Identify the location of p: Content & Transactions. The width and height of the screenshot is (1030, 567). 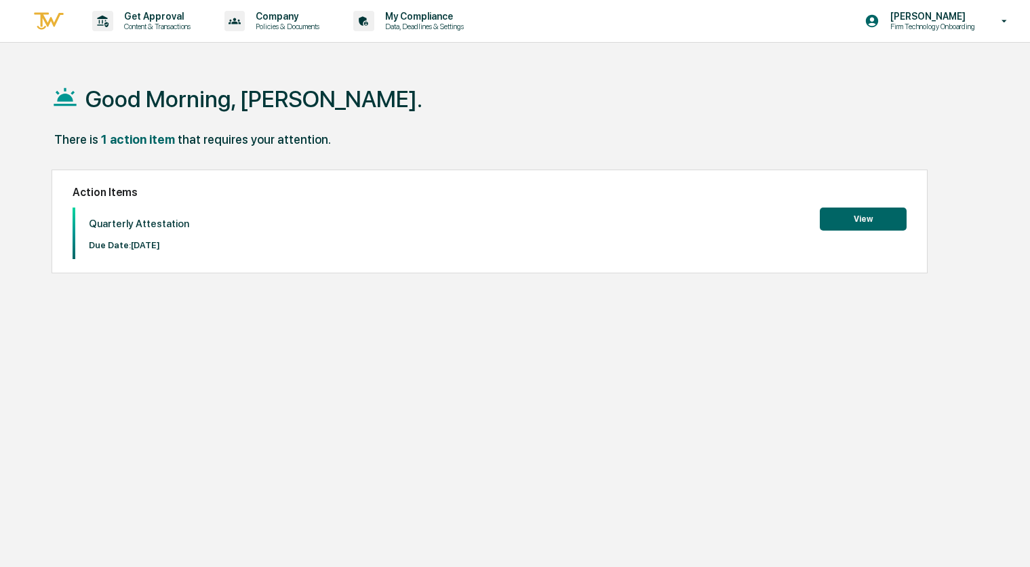
(155, 26).